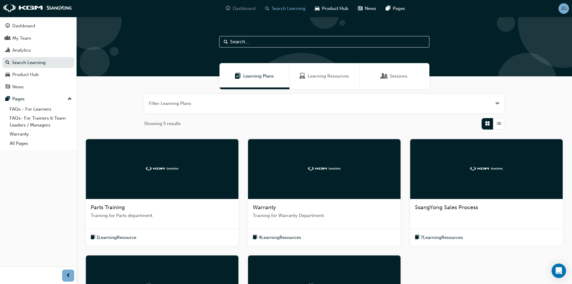 This screenshot has height=284, width=572. I want to click on a: News, so click(38, 87).